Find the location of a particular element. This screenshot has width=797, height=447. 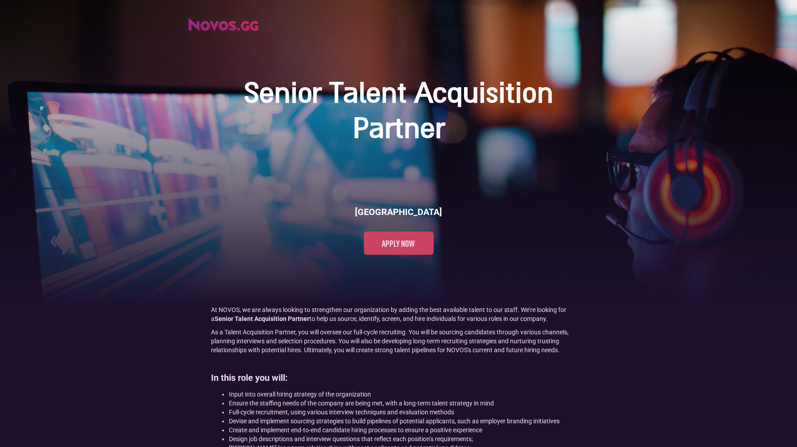

li: Design job descriptions and interview questions that reflect each position’s requirements; is located at coordinates (407, 439).